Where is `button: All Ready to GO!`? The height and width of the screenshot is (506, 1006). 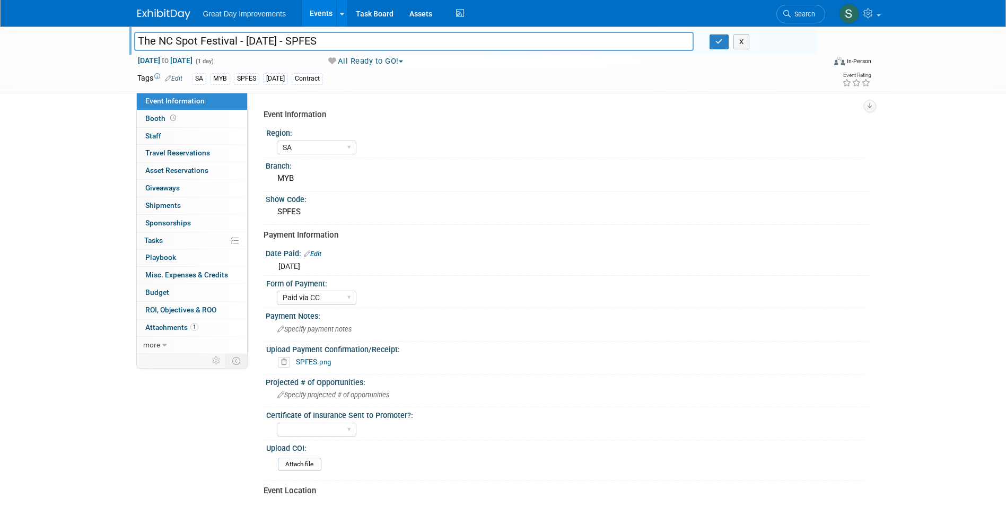 button: All Ready to GO! is located at coordinates (366, 61).